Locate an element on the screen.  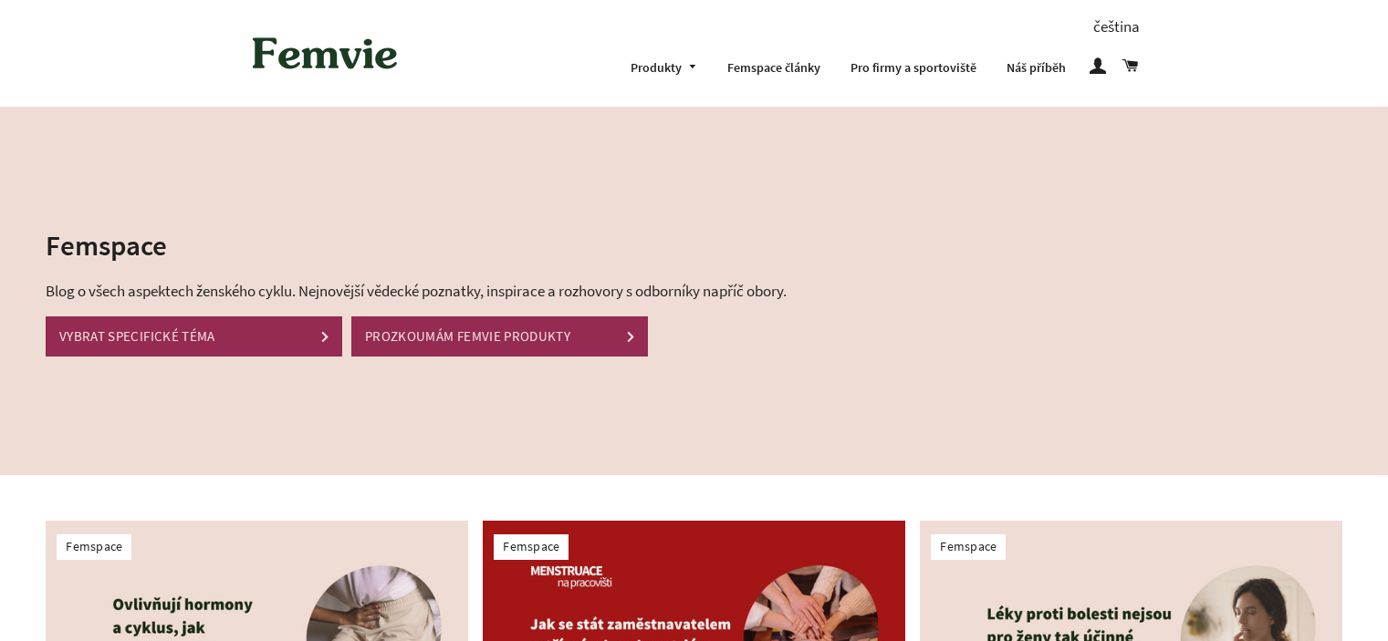
a: Produkty is located at coordinates (664, 68).